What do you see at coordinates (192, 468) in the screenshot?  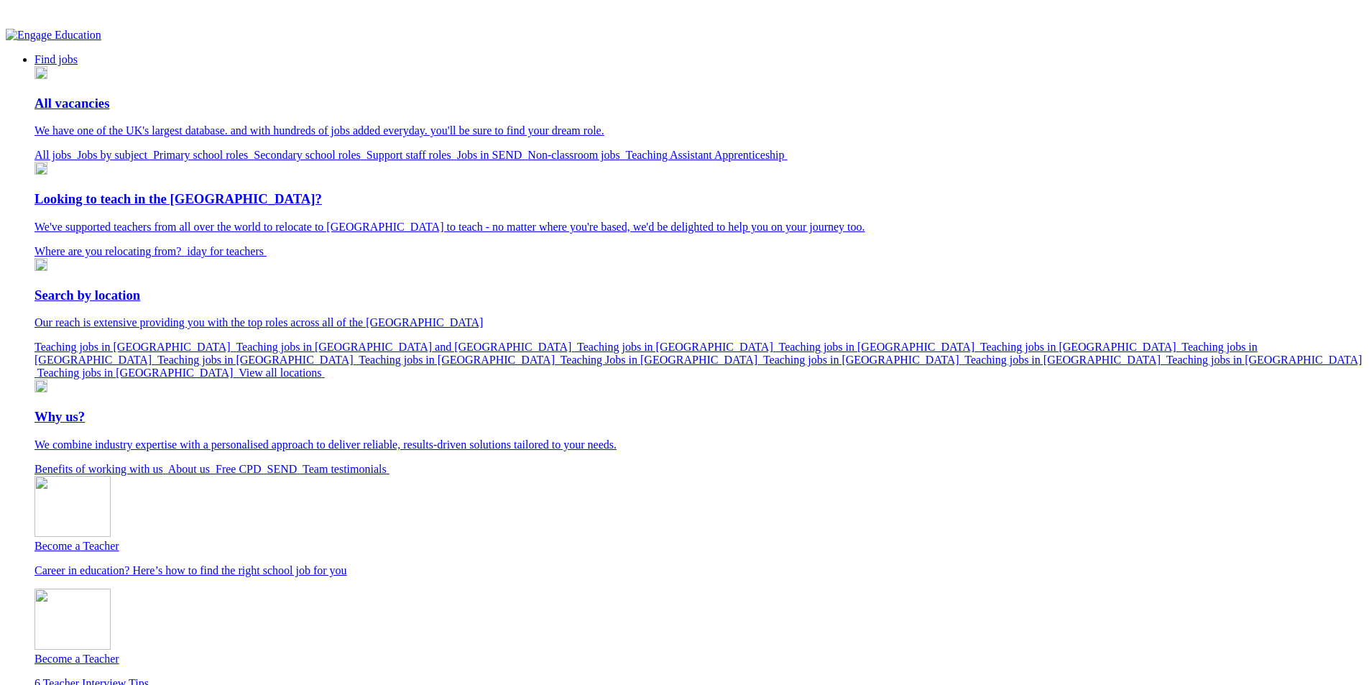 I see `a: About us` at bounding box center [192, 468].